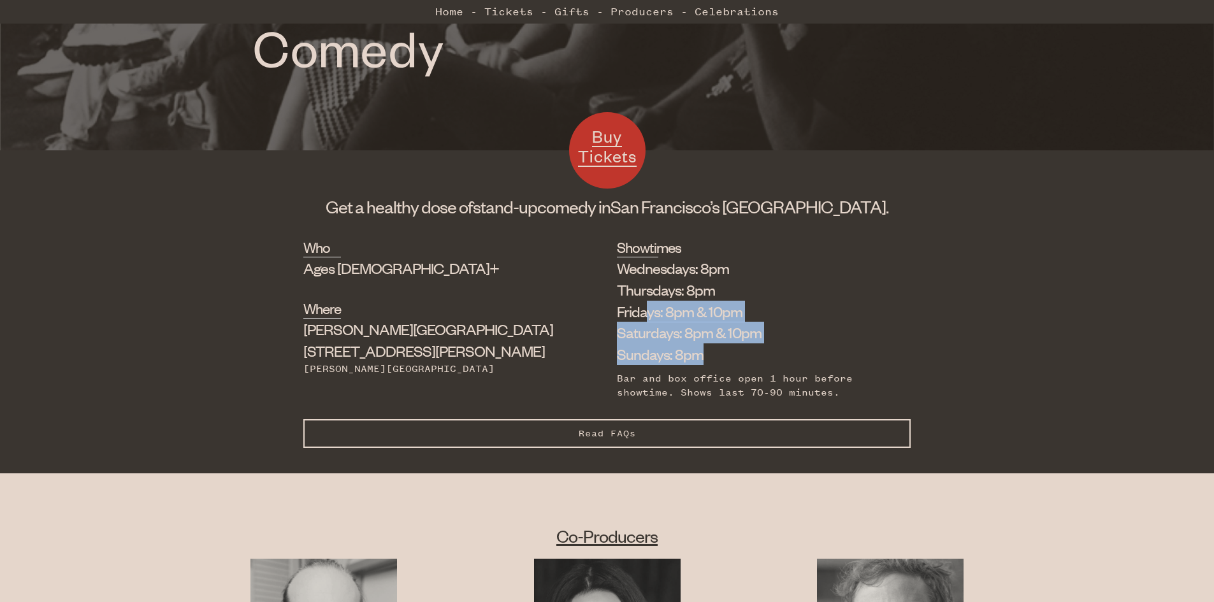 The image size is (1214, 602). I want to click on button: Read FAQs, so click(607, 433).